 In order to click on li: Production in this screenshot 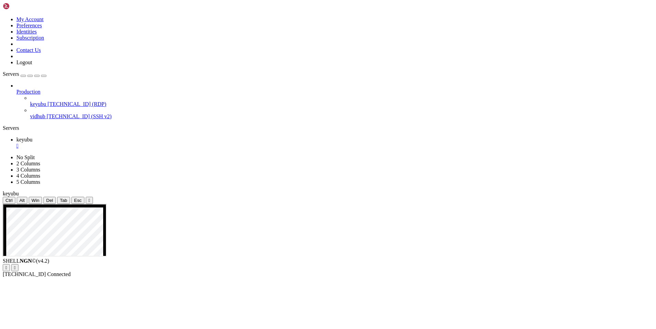, I will do `click(335, 101)`.